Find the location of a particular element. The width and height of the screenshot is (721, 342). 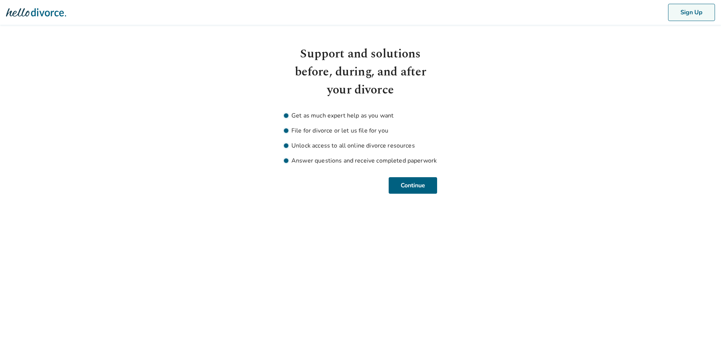

li: Unlock access to all online divorce resources is located at coordinates (360, 146).